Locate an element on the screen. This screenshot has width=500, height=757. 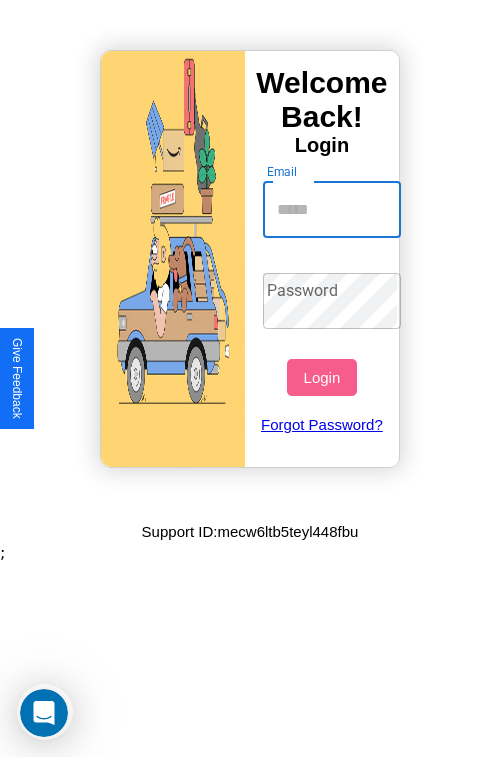
h4: Login is located at coordinates (322, 145).